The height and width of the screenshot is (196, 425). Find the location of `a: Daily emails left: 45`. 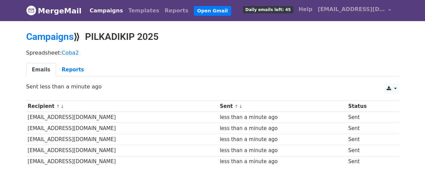

a: Daily emails left: 45 is located at coordinates (268, 9).